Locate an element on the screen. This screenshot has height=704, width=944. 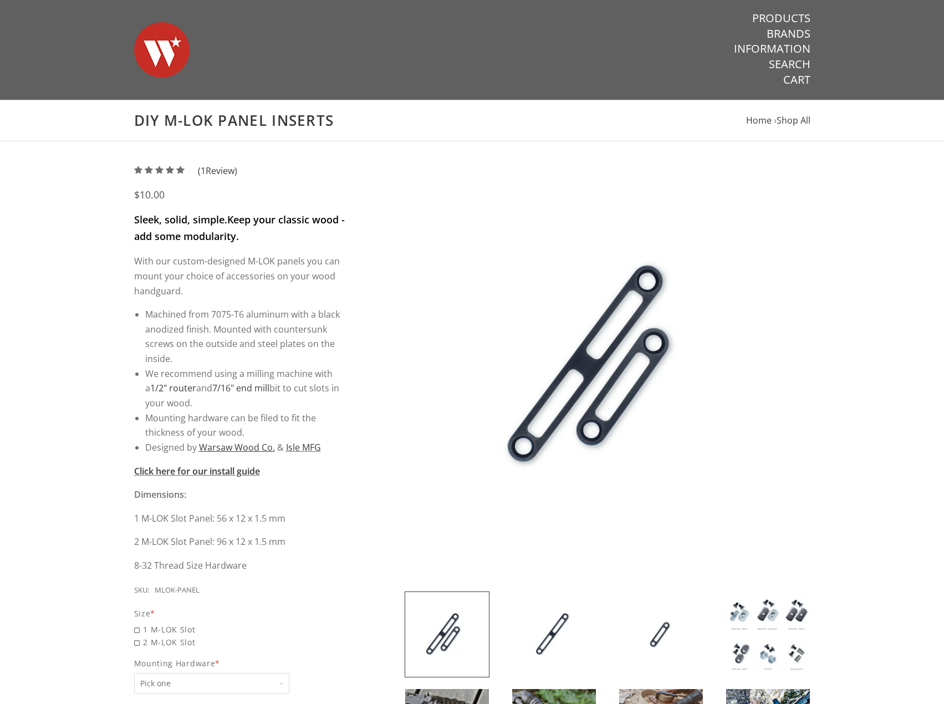
p: 2 M-LOK Slot Panel: 96 x 12 x 1.5 mm is located at coordinates (240, 542).